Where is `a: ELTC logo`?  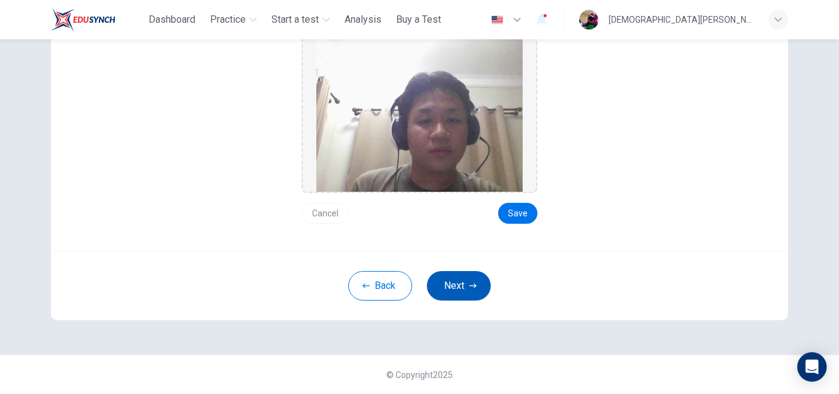
a: ELTC logo is located at coordinates (97, 20).